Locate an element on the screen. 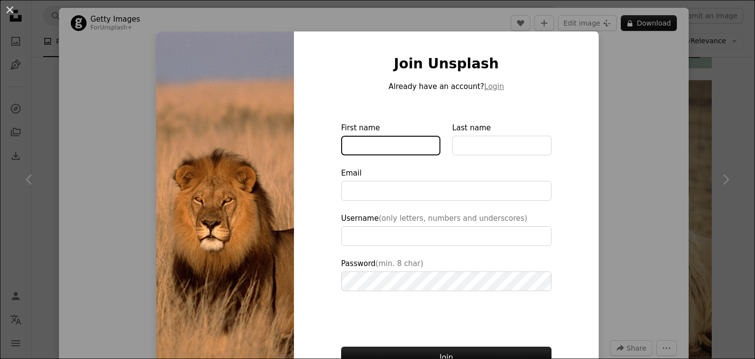 The height and width of the screenshot is (359, 755). span: (min. 8 char) is located at coordinates (399, 263).